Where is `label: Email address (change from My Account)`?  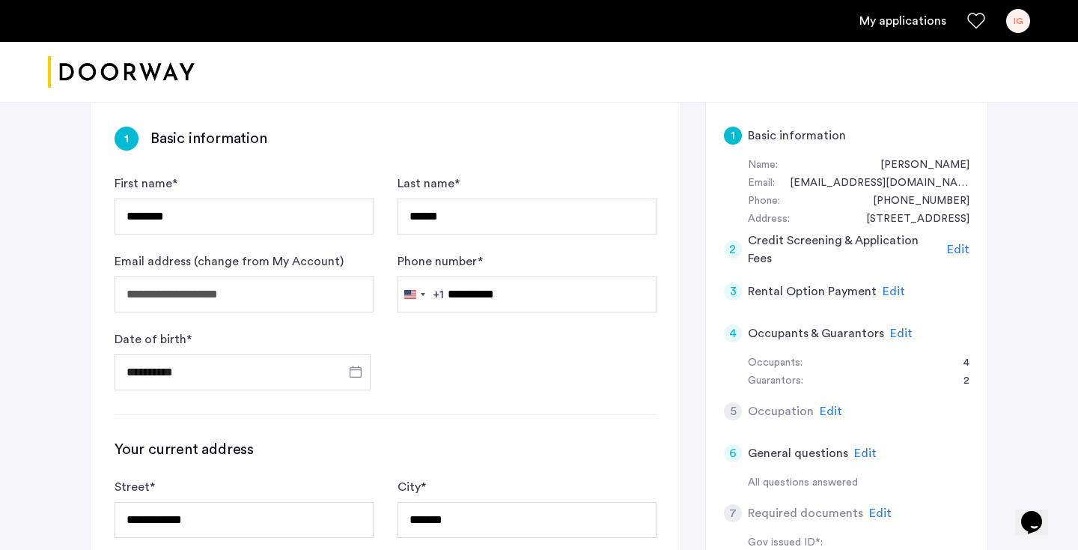
label: Email address (change from My Account) is located at coordinates (229, 261).